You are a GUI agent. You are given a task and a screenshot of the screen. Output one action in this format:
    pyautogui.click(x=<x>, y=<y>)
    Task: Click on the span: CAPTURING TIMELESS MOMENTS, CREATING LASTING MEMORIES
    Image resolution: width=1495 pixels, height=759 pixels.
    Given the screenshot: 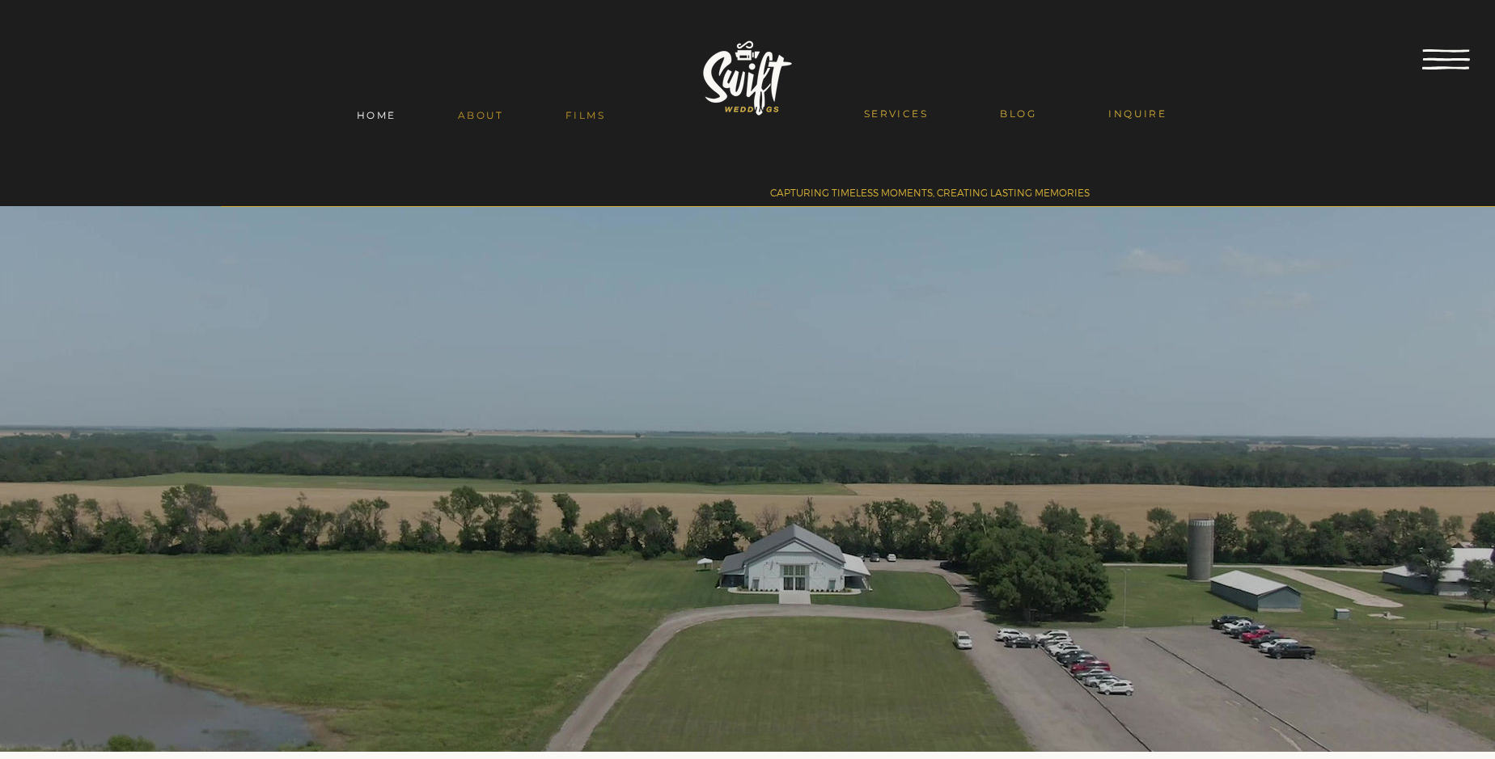 What is the action you would take?
    pyautogui.click(x=929, y=192)
    